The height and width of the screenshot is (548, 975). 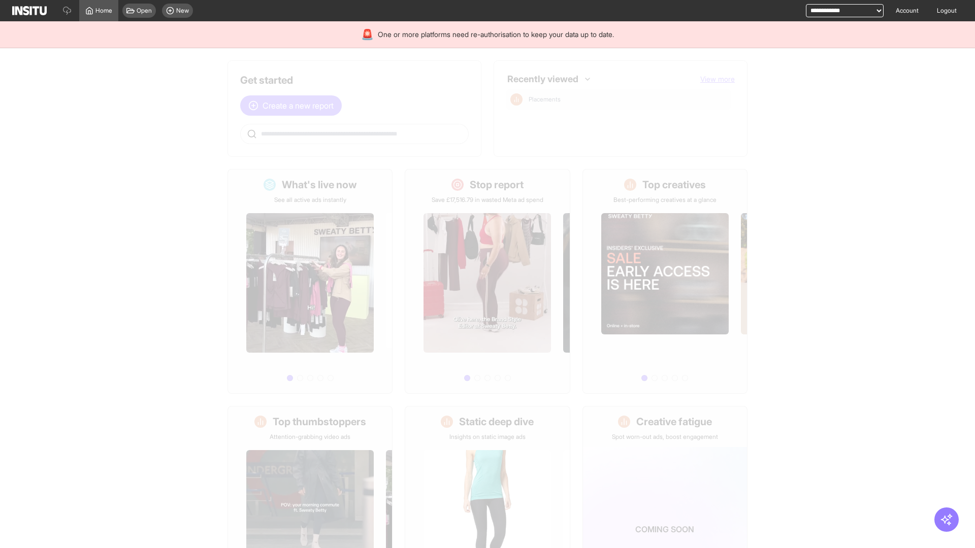 I want to click on span: One or more platforms need re-authorisation to keep your data up to date., so click(x=495, y=35).